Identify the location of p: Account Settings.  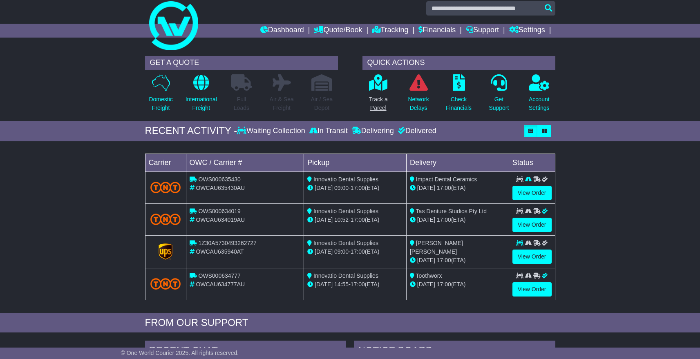
(539, 104).